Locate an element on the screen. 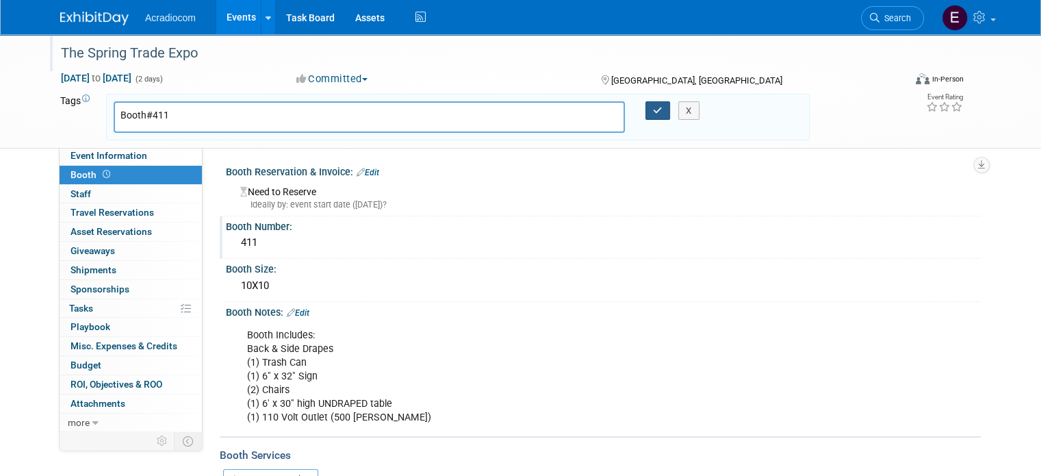  div: Booth Size: is located at coordinates (603, 267).